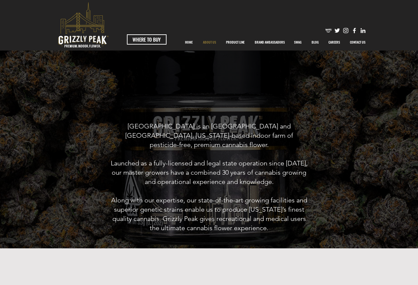  What do you see at coordinates (210, 42) in the screenshot?
I see `p: ABOUT US` at bounding box center [210, 42].